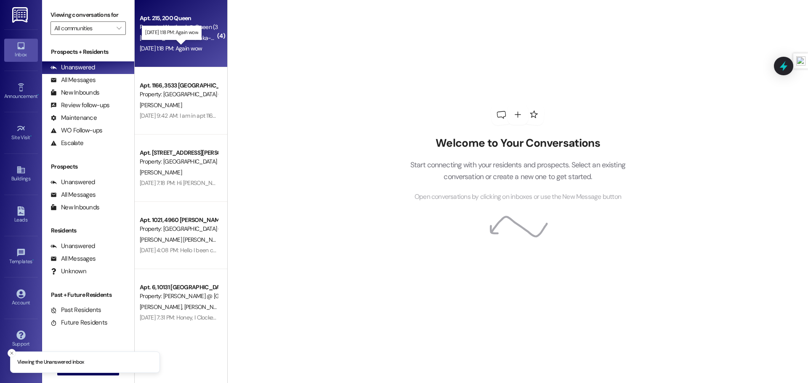 This screenshot has height=383, width=808. What do you see at coordinates (88, 231) in the screenshot?
I see `div: Residents` at bounding box center [88, 231].